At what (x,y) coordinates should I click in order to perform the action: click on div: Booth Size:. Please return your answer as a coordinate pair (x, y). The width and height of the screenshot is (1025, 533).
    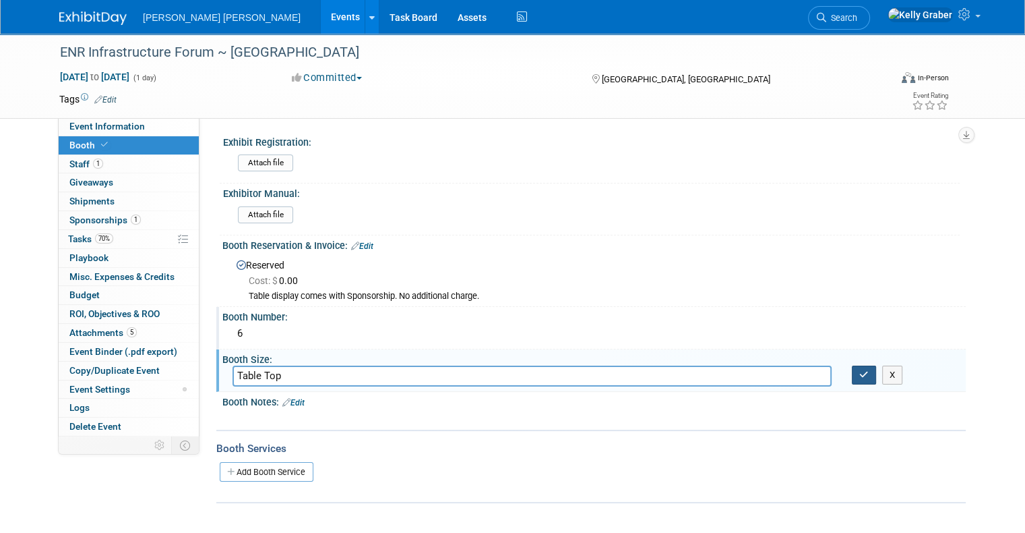
    Looking at the image, I should click on (594, 357).